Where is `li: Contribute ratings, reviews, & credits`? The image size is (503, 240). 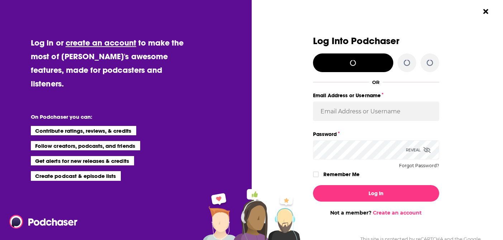
li: Contribute ratings, reviews, & credits is located at coordinates (84, 131).